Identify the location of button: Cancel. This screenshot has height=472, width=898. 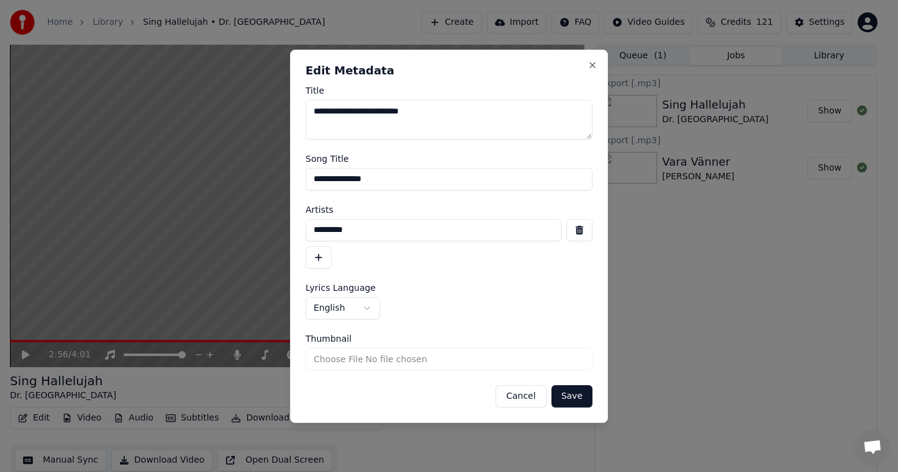
(520, 397).